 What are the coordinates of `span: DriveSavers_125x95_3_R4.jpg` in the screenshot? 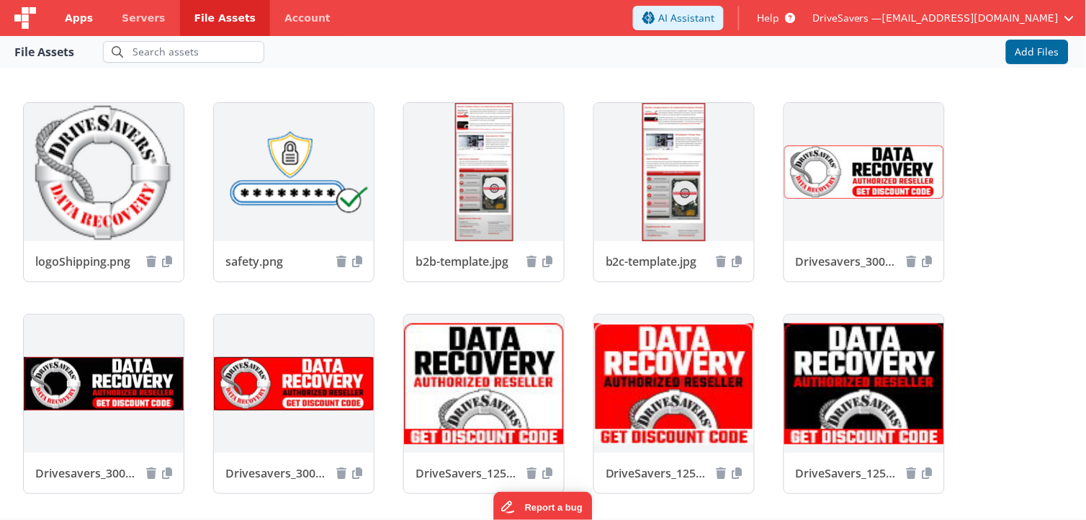 It's located at (658, 473).